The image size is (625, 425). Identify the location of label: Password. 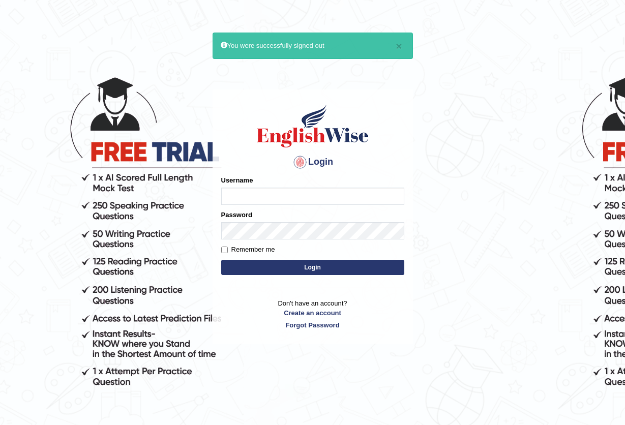
(236, 215).